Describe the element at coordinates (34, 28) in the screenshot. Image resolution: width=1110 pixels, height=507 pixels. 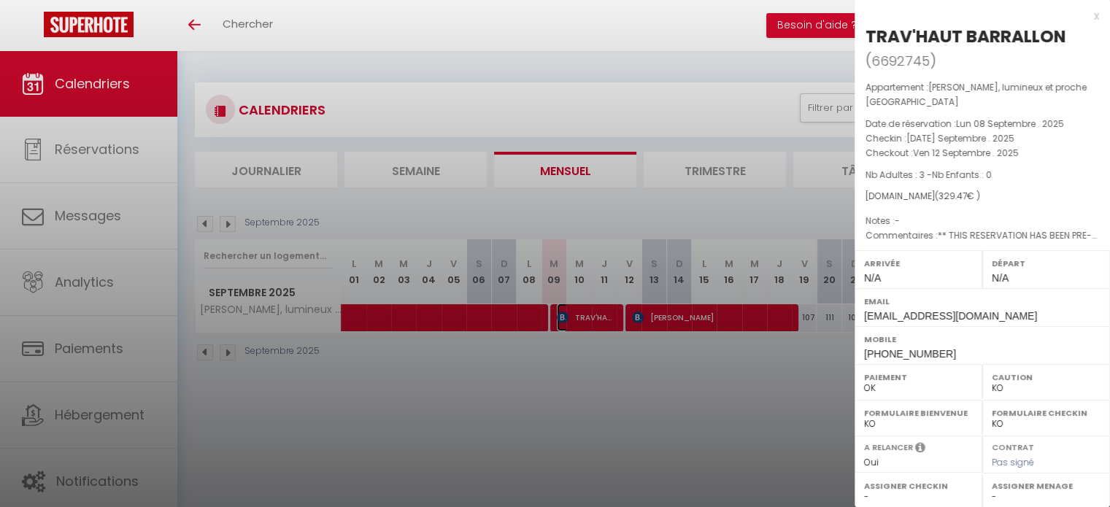
I see `button: Ouvrir le widget de chat LiveChat` at that location.